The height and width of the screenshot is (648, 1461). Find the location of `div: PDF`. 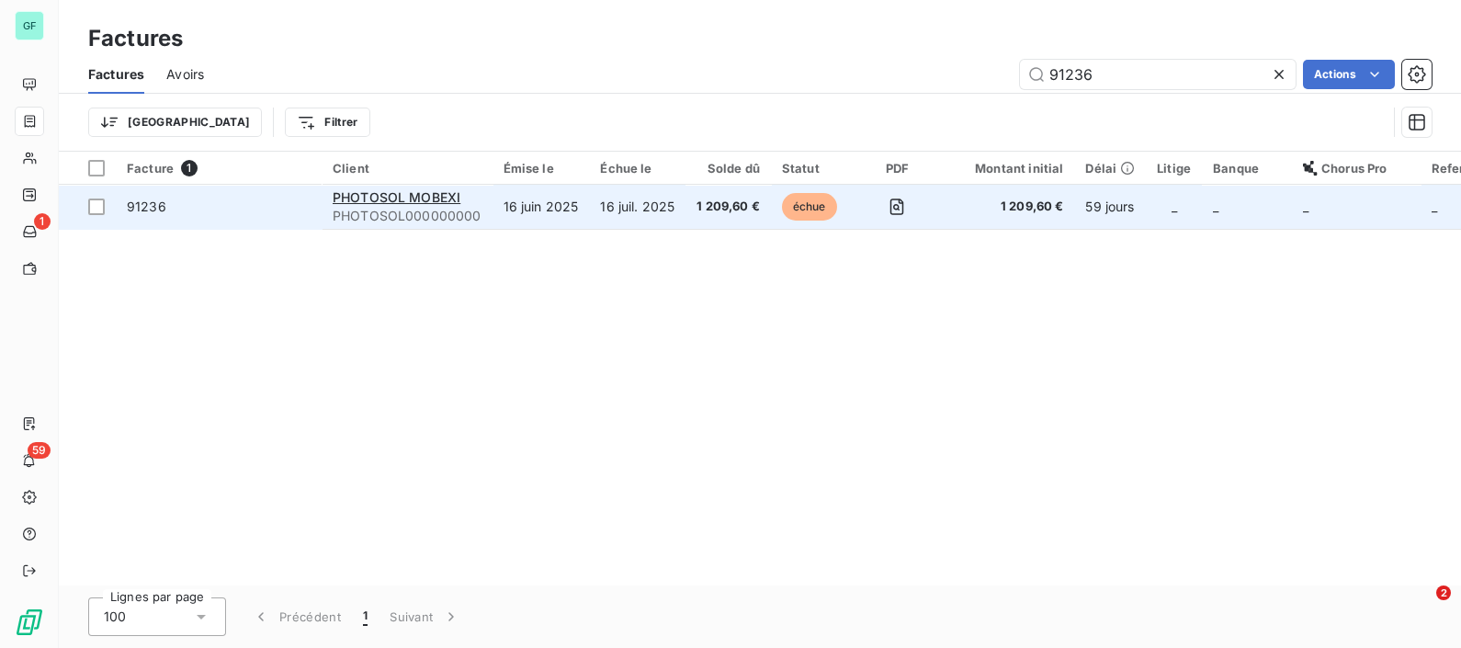

div: PDF is located at coordinates (897, 168).